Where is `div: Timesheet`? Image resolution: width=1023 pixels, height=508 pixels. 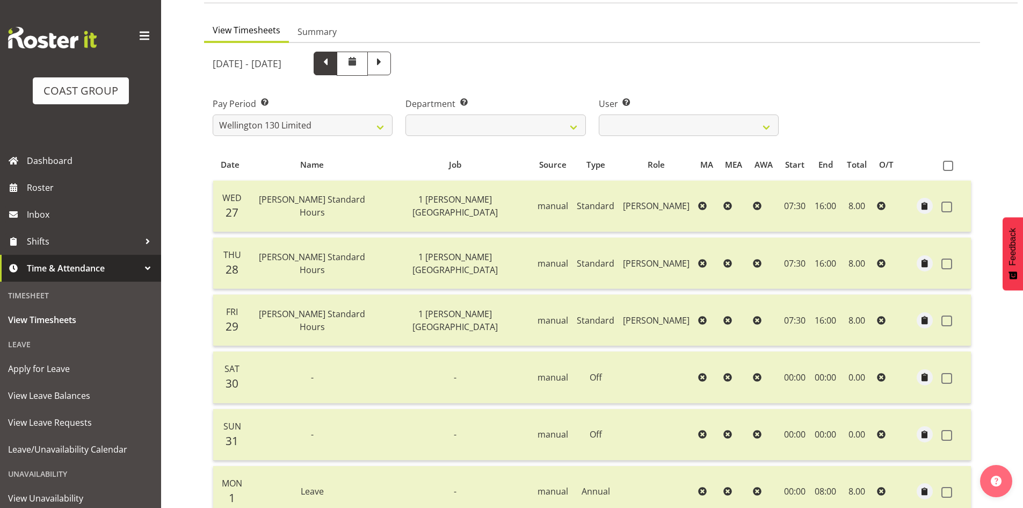
div: Timesheet is located at coordinates (81, 295).